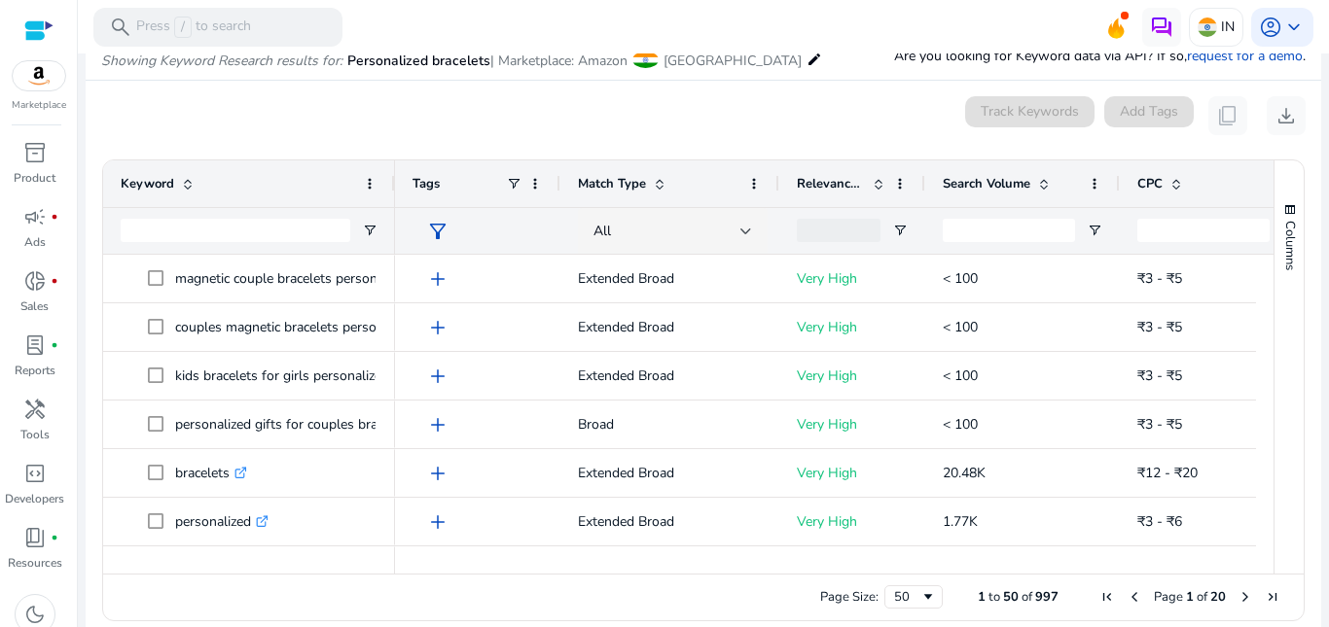 This screenshot has width=1329, height=627. I want to click on span: Keyword, so click(147, 184).